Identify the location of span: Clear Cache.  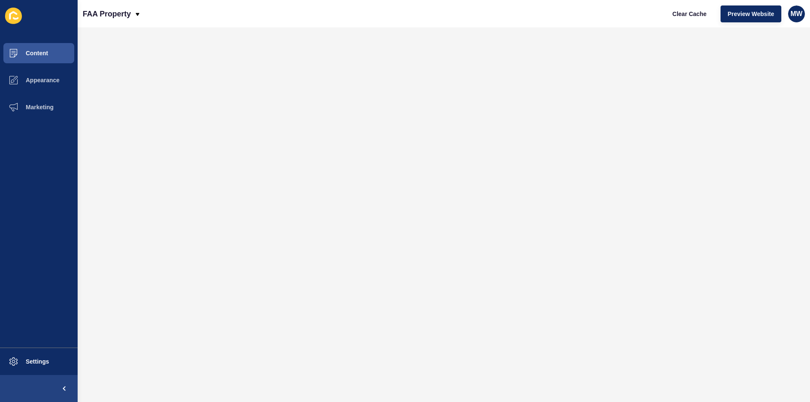
(689, 14).